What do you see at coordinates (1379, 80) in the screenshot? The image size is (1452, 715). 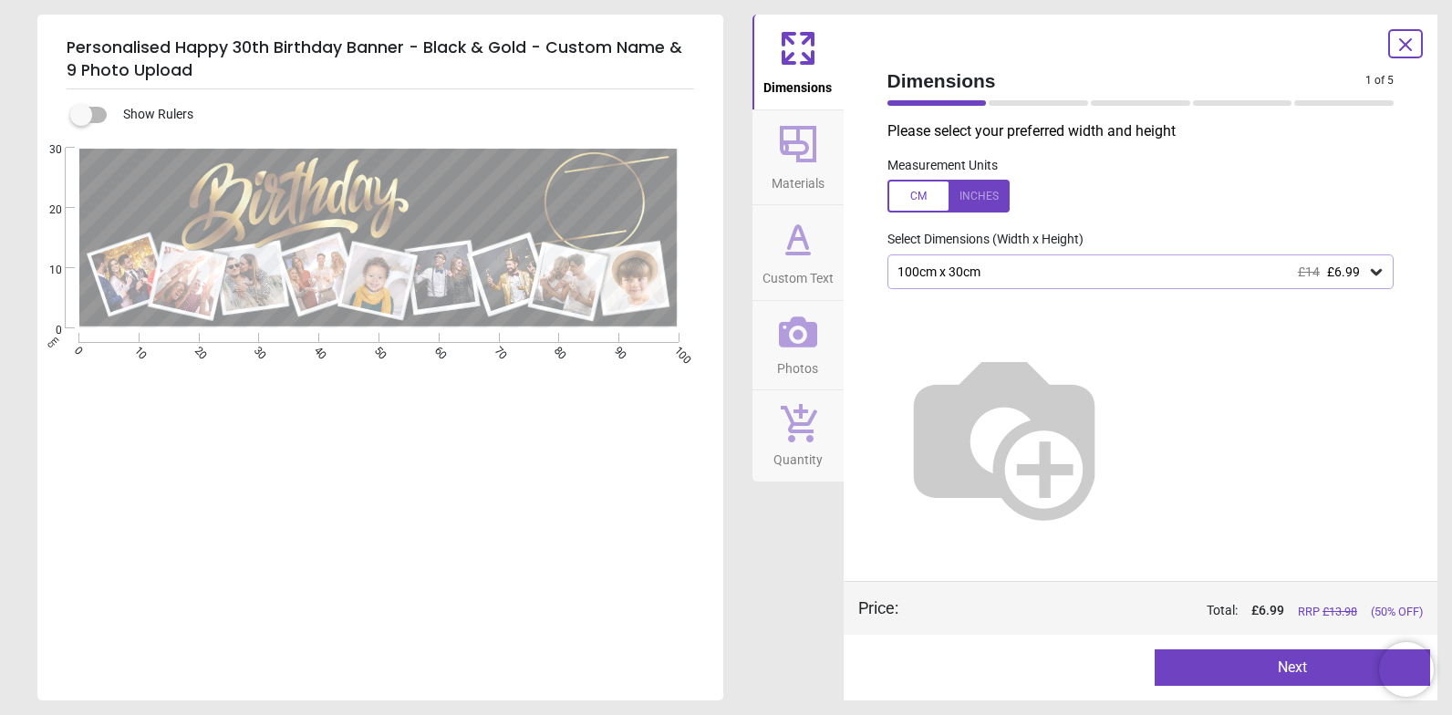 I see `span: 1 of 5` at bounding box center [1379, 80].